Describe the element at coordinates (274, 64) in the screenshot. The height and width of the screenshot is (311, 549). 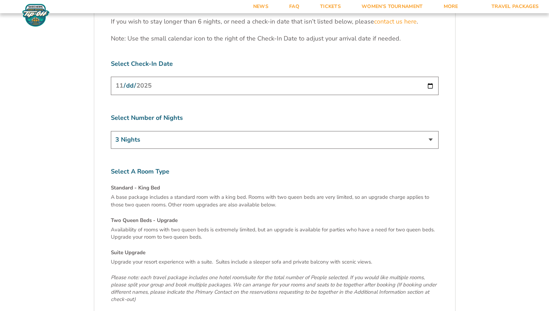
I see `label: Select Check-In Date` at that location.